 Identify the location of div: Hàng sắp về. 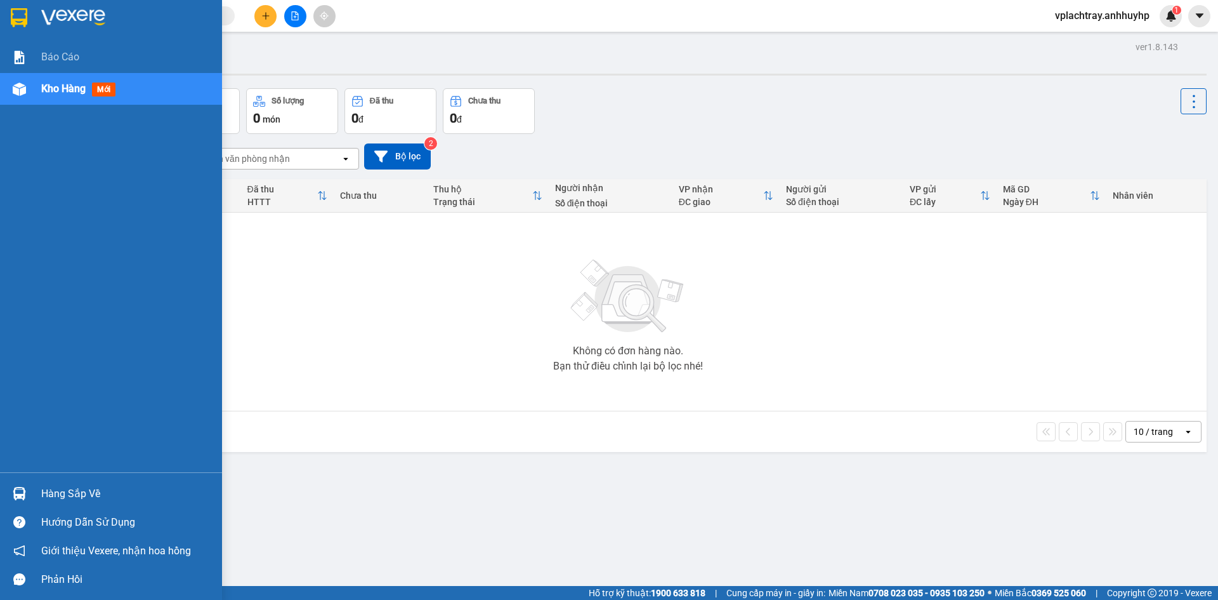
(127, 494).